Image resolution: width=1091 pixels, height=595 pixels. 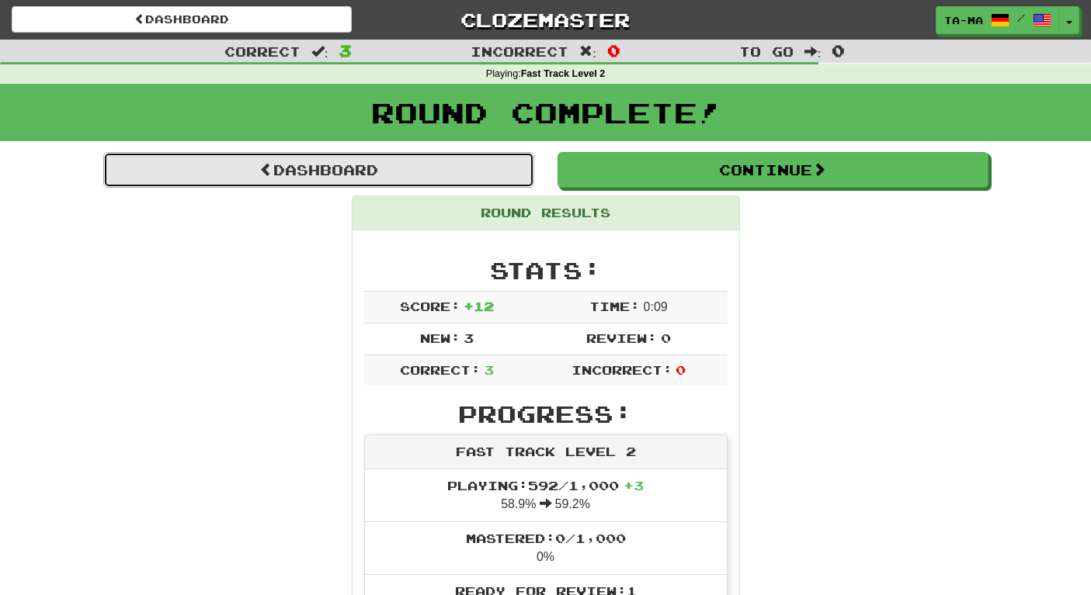 What do you see at coordinates (546, 270) in the screenshot?
I see `h2: Stats:` at bounding box center [546, 270].